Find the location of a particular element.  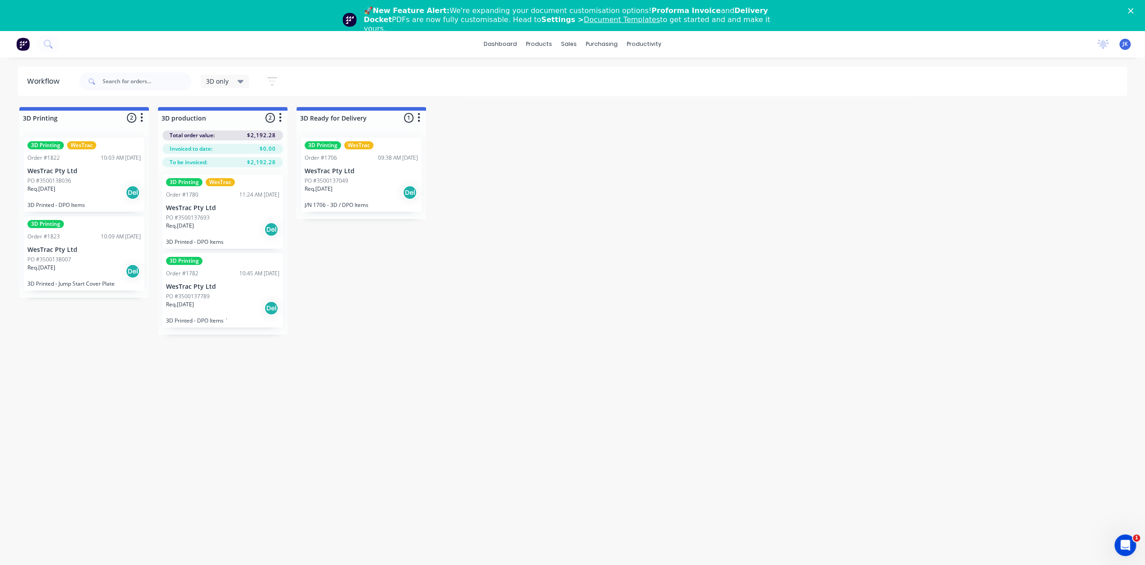

div: sales is located at coordinates (569, 44).